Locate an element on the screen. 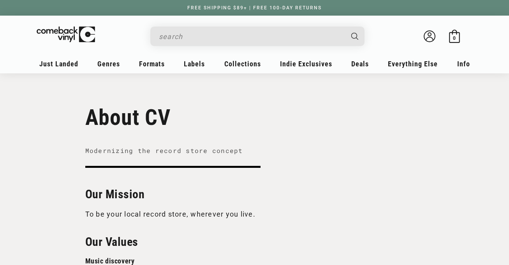 Image resolution: width=509 pixels, height=265 pixels. p: To be your local record store, wherever you live. is located at coordinates (255, 214).